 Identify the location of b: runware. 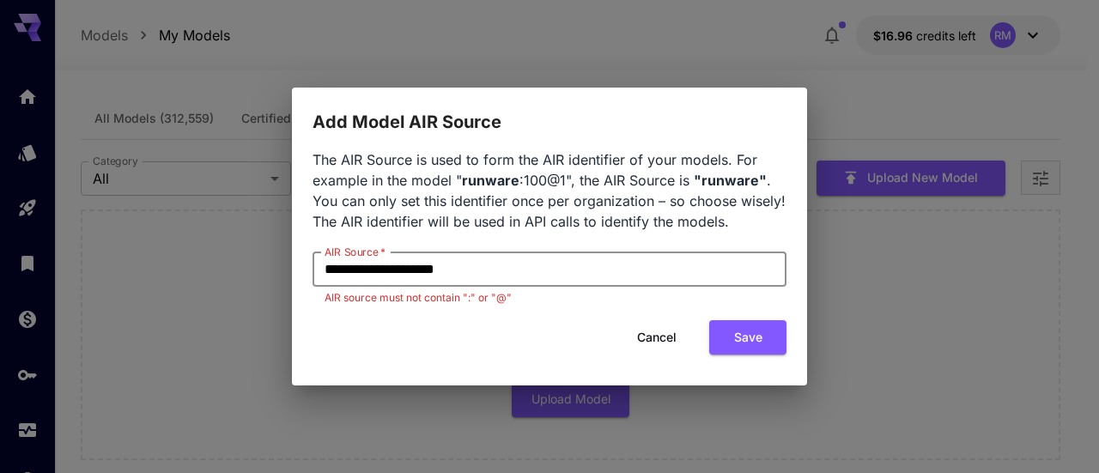
(490, 180).